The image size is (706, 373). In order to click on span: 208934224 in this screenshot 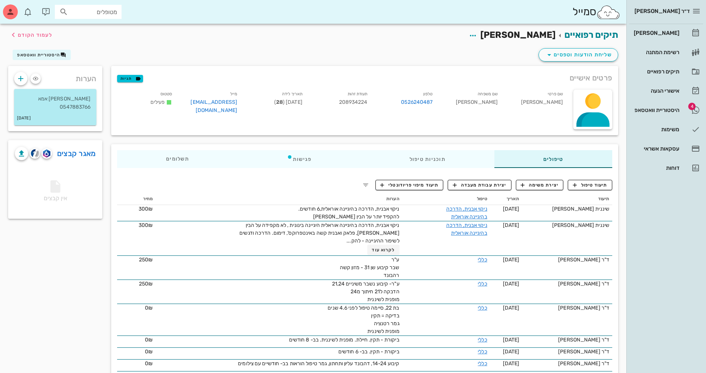, I will do `click(353, 102)`.